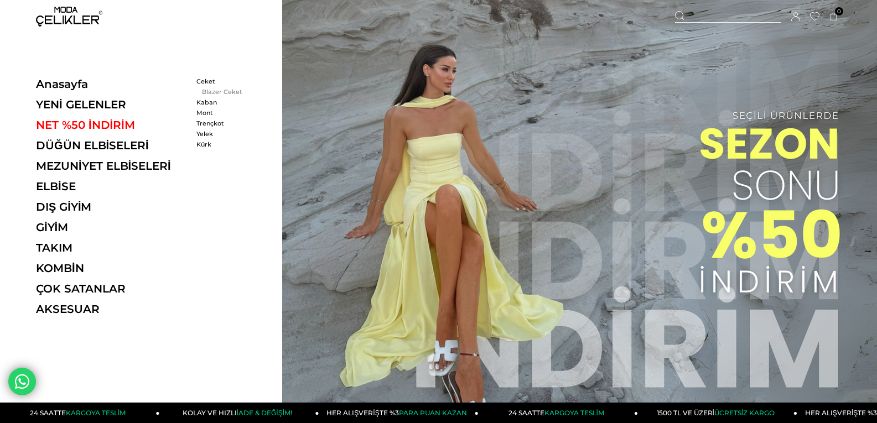 The width and height of the screenshot is (877, 423). Describe the element at coordinates (112, 125) in the screenshot. I see `a: NET %50 İNDİRİM` at that location.